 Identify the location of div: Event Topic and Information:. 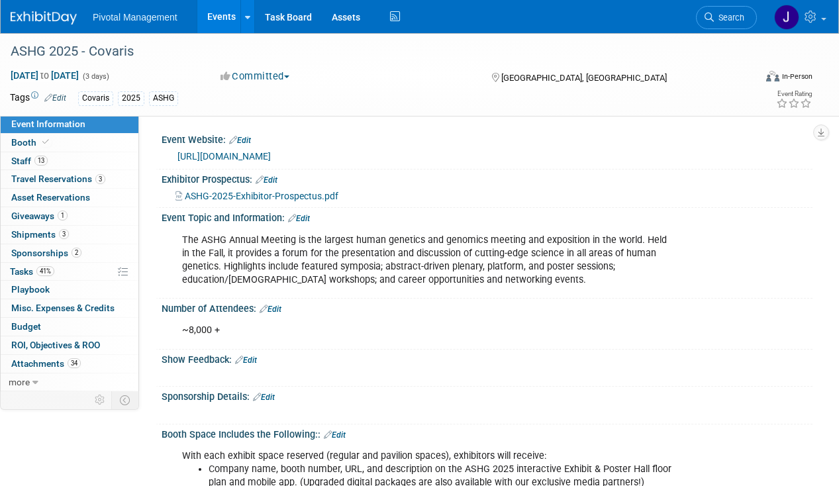
(486, 216).